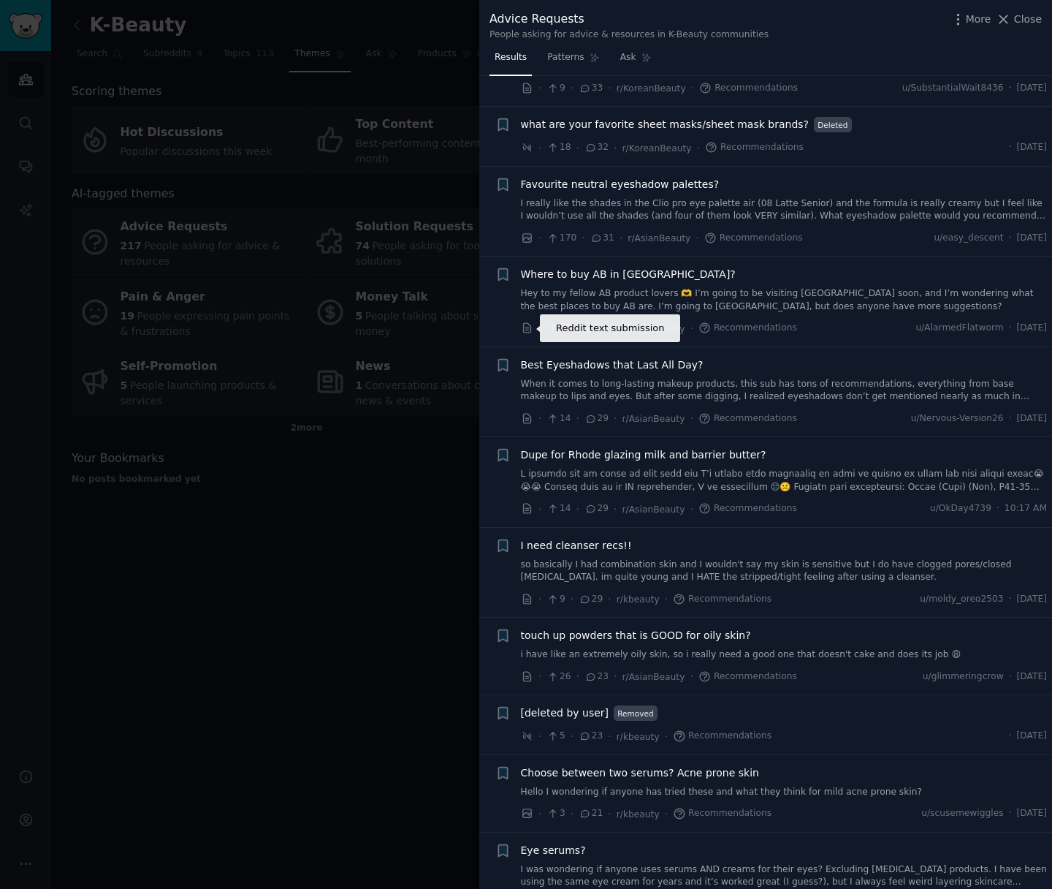 The width and height of the screenshot is (1052, 889). Describe the element at coordinates (640, 772) in the screenshot. I see `a: Choose between two serums? Acne prone skin` at that location.